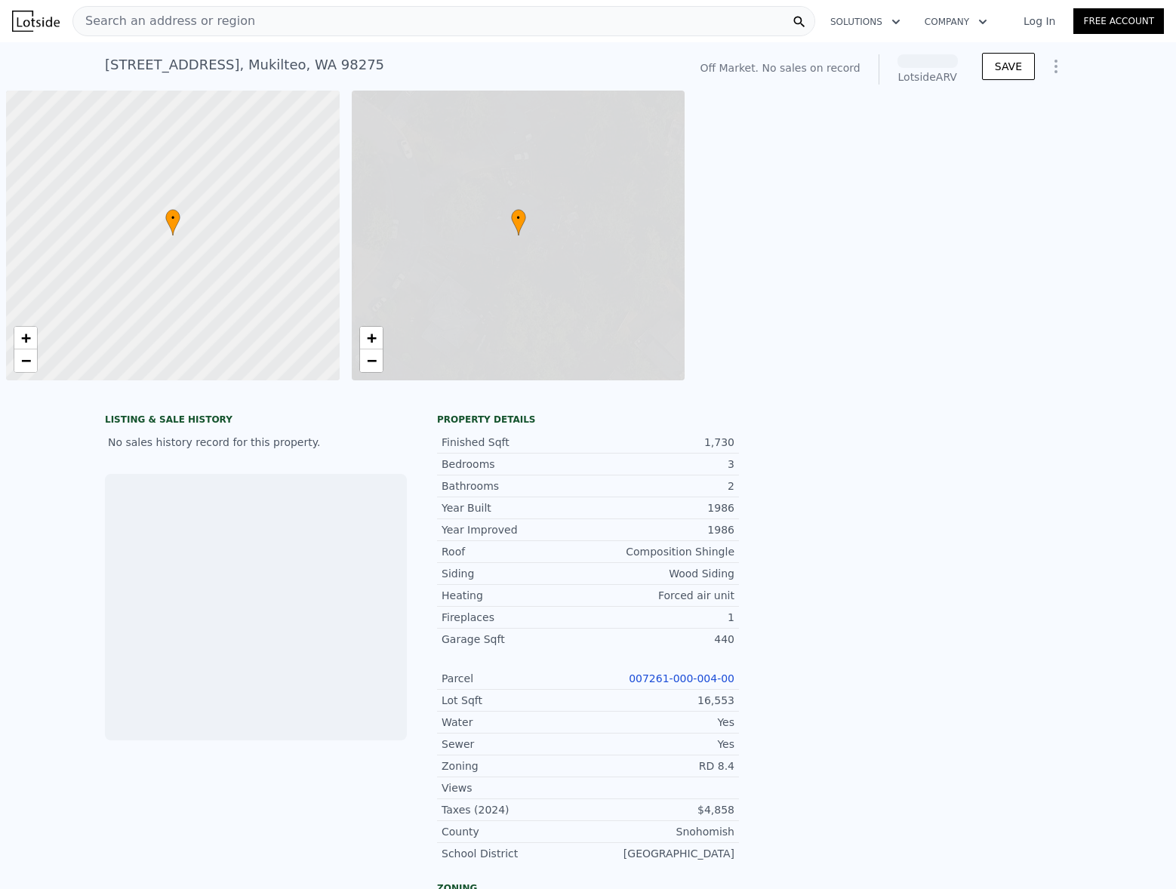  Describe the element at coordinates (661, 700) in the screenshot. I see `div: 16,553` at that location.